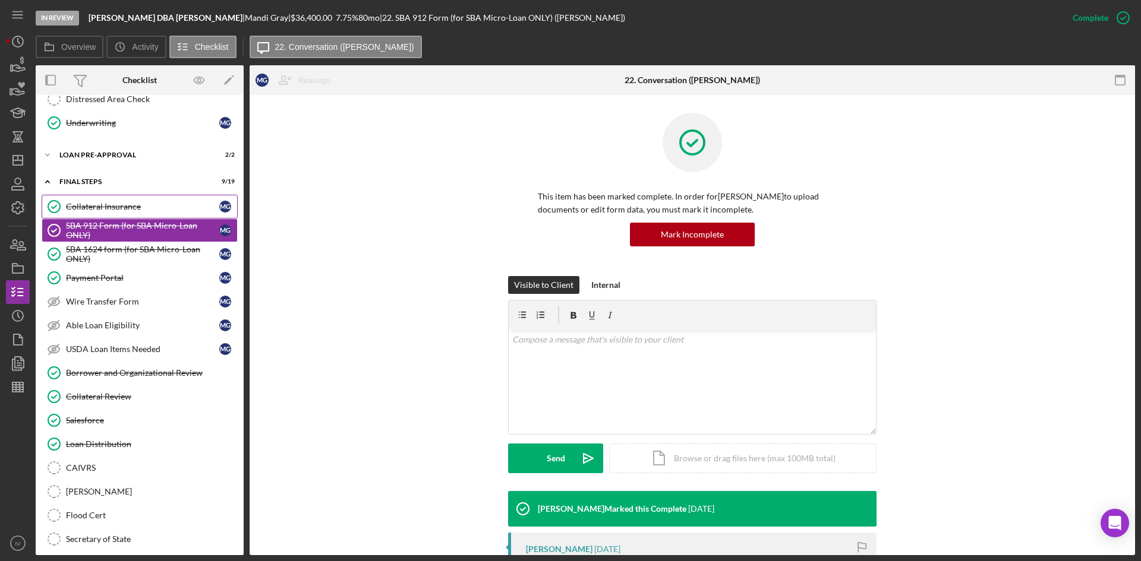 The width and height of the screenshot is (1141, 561). What do you see at coordinates (78, 47) in the screenshot?
I see `label: Overview` at bounding box center [78, 47].